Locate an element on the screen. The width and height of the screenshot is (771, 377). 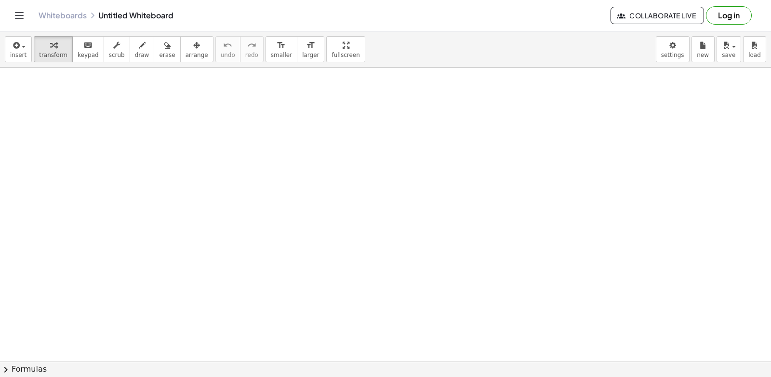
span: redo is located at coordinates (252, 55).